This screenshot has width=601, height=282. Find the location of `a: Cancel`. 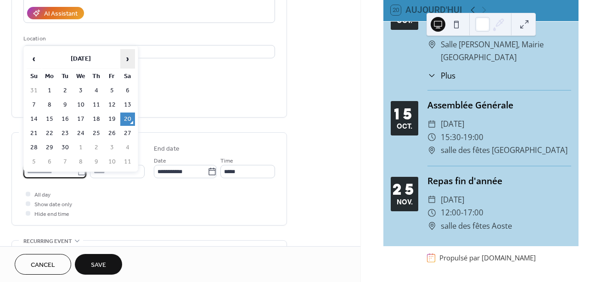

a: Cancel is located at coordinates (43, 264).